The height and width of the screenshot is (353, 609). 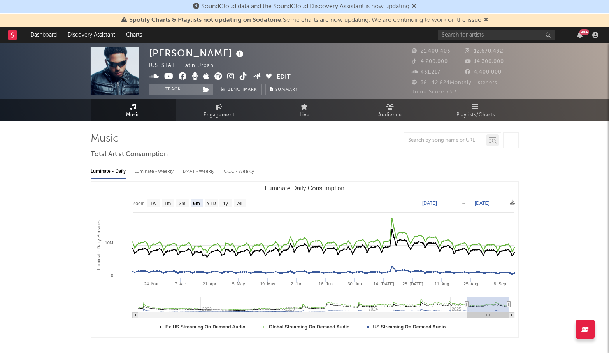 I want to click on span: Summary, so click(x=286, y=90).